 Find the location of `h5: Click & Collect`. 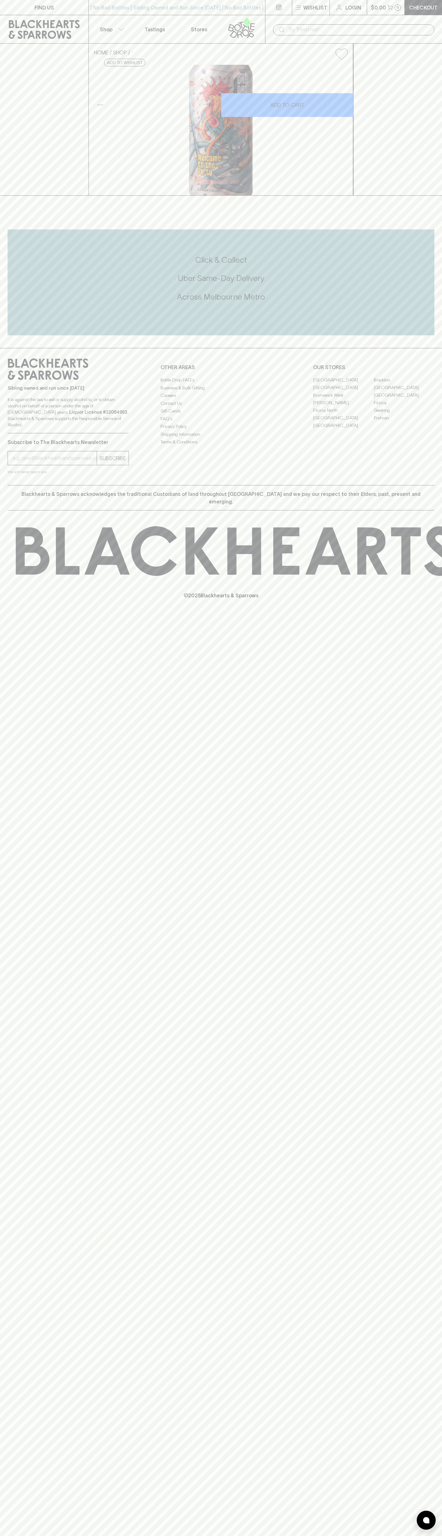

h5: Click & Collect is located at coordinates (221, 260).